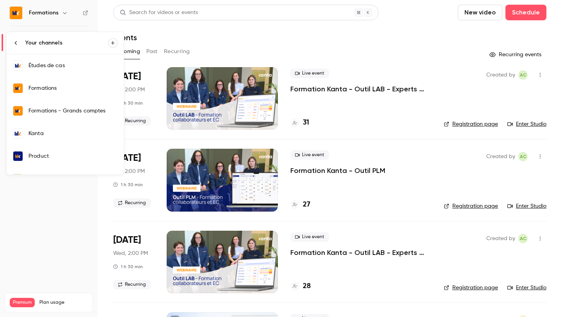 The image size is (562, 317). Describe the element at coordinates (73, 133) in the screenshot. I see `div: Kanta` at that location.